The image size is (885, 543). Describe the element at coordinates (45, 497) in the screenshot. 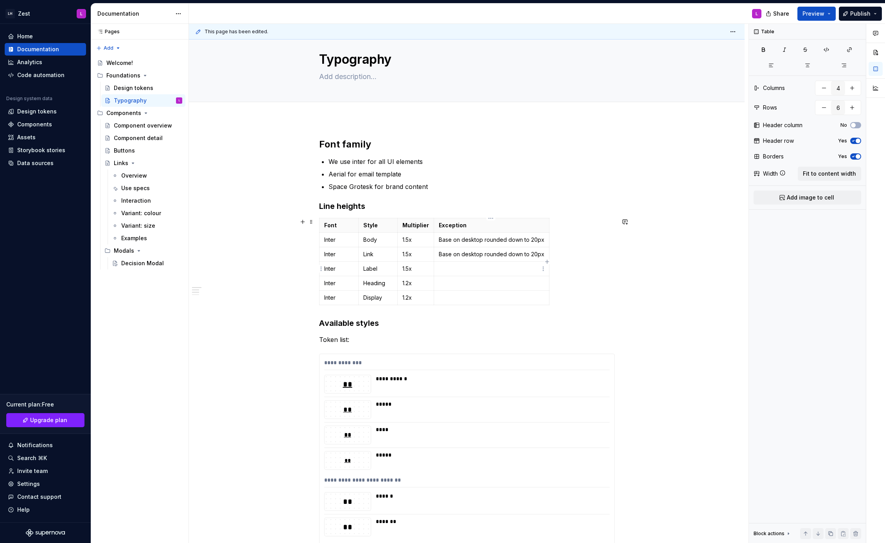

I see `button: Contact support` at that location.